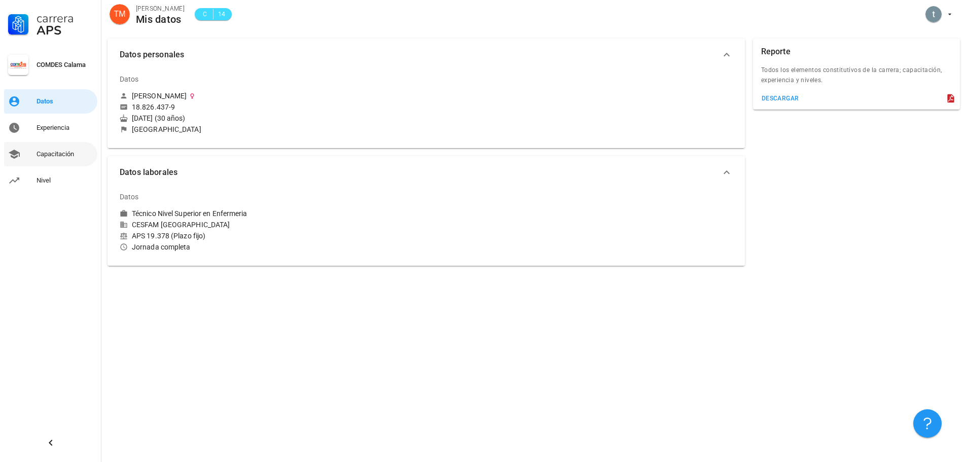  Describe the element at coordinates (65, 181) in the screenshot. I see `div: Nivel` at that location.